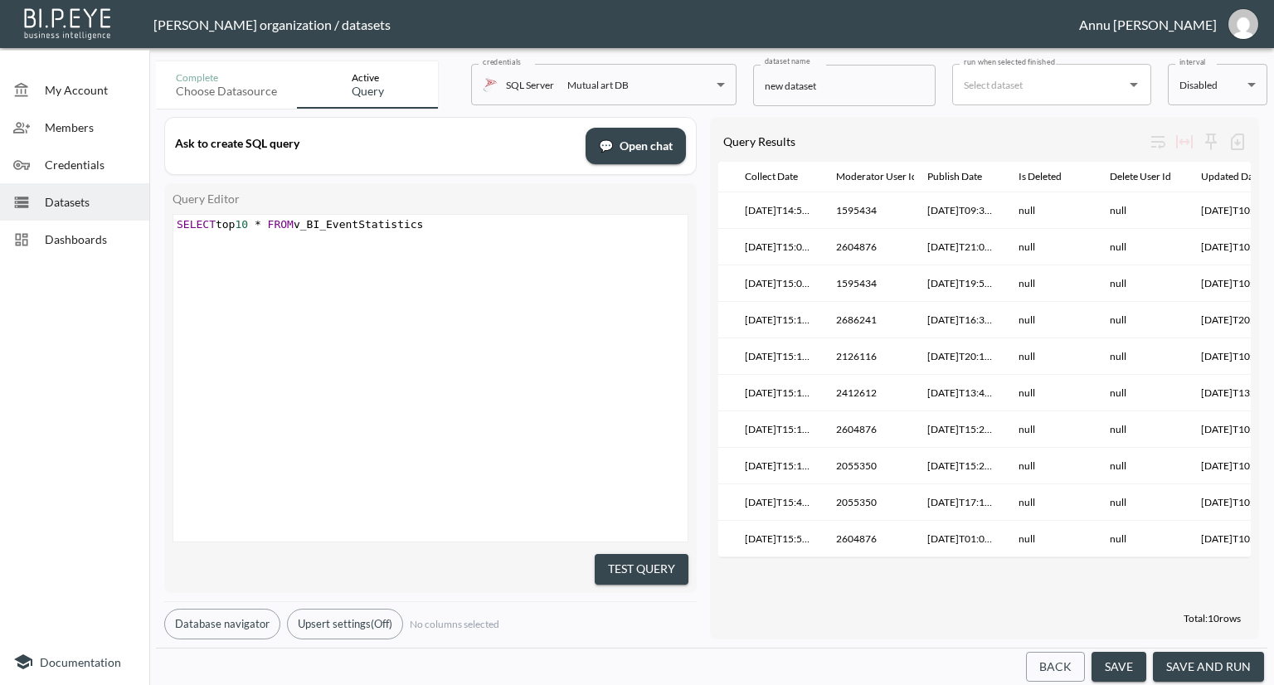 This screenshot has height=685, width=1274. What do you see at coordinates (241, 224) in the screenshot?
I see `span: 10` at bounding box center [241, 224].